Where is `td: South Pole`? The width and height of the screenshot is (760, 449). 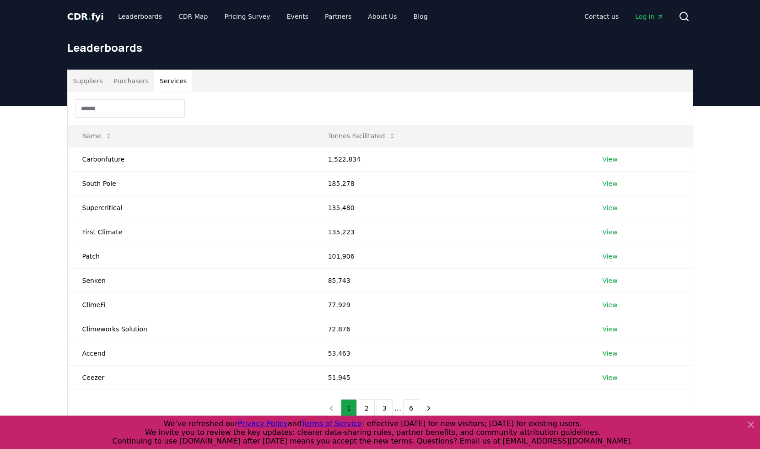 td: South Pole is located at coordinates (190, 183).